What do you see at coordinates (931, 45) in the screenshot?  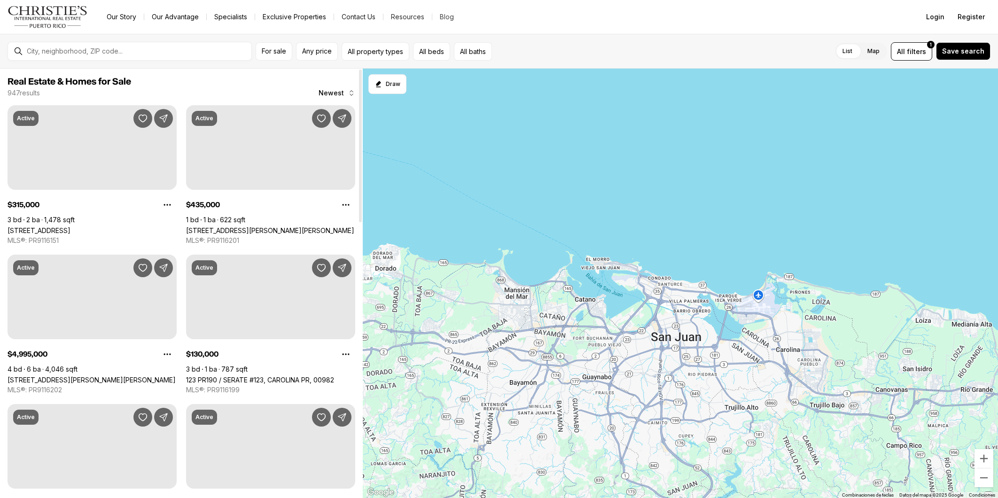 I see `span: 1` at bounding box center [931, 45].